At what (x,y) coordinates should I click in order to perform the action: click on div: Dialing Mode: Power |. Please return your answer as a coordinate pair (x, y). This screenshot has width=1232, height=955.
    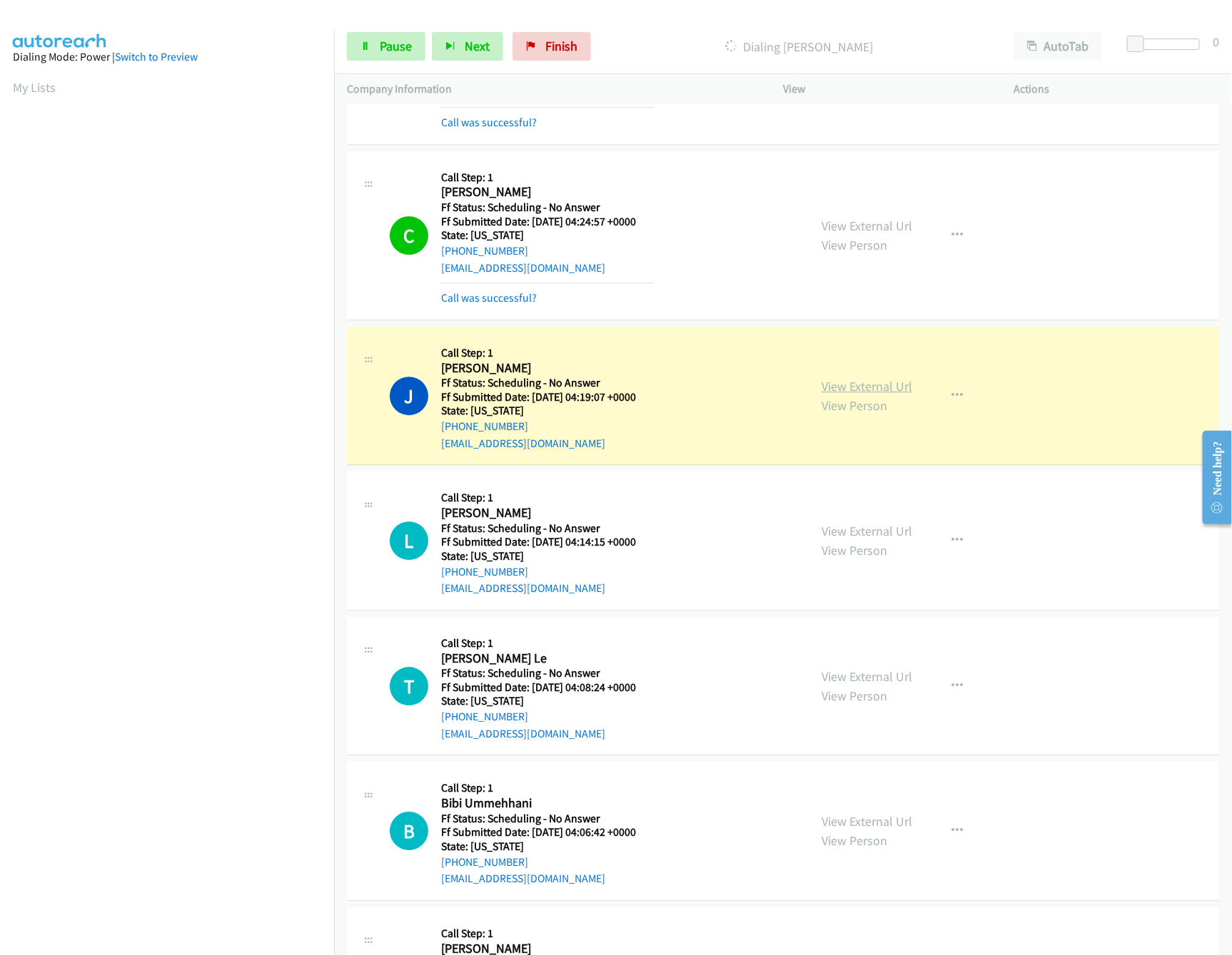
    Looking at the image, I should click on (167, 57).